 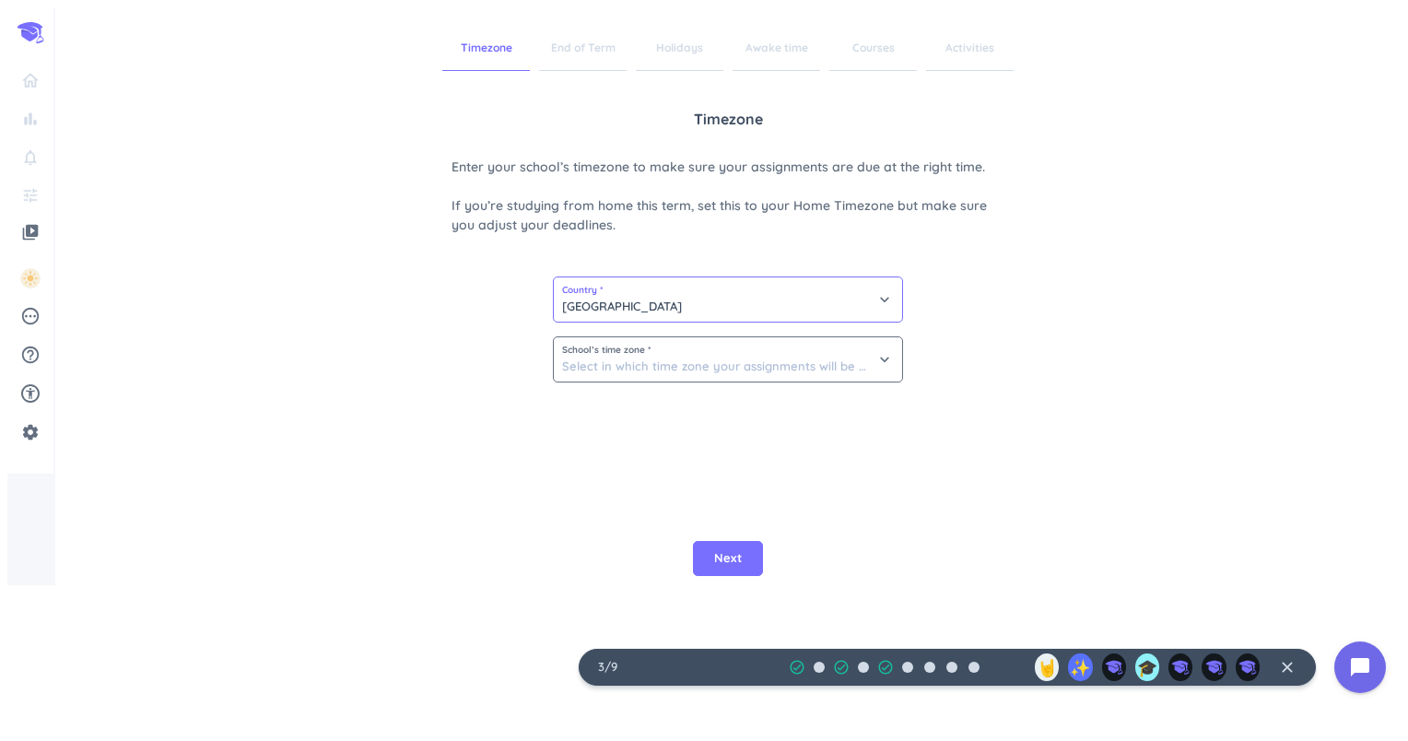 I want to click on input: Select in which time zone your assignments will be due, so click(x=728, y=359).